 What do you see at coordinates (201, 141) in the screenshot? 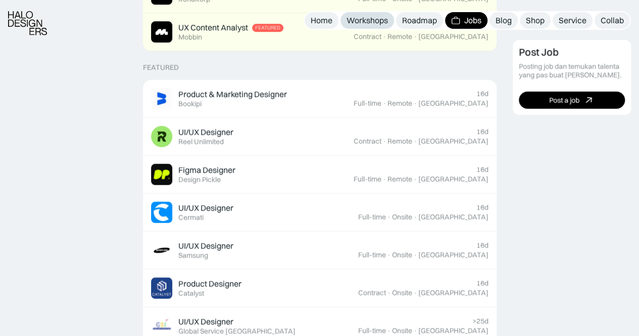
I see `div: Reel Unlimited` at bounding box center [201, 141].